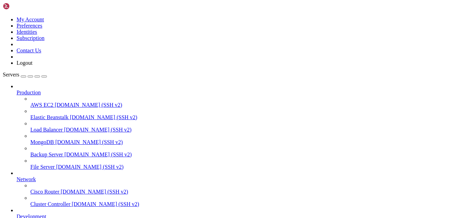 The height and width of the screenshot is (218, 471). What do you see at coordinates (26, 179) in the screenshot?
I see `span: Network` at bounding box center [26, 179].